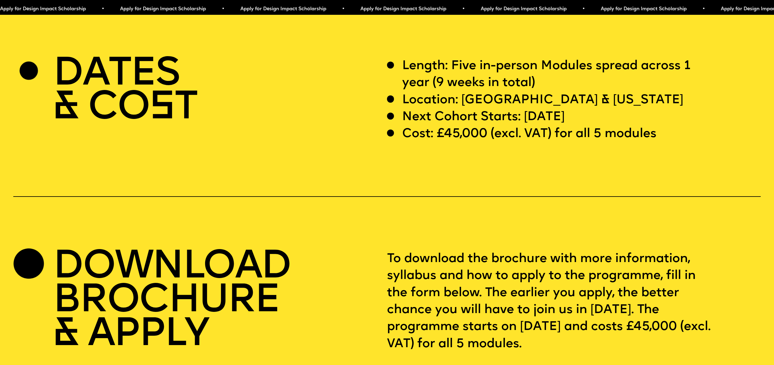 The height and width of the screenshot is (365, 774). What do you see at coordinates (558, 75) in the screenshot?
I see `p: Length: Five in-person Modules spread across 1 year (9 weeks in total)` at bounding box center [558, 75].